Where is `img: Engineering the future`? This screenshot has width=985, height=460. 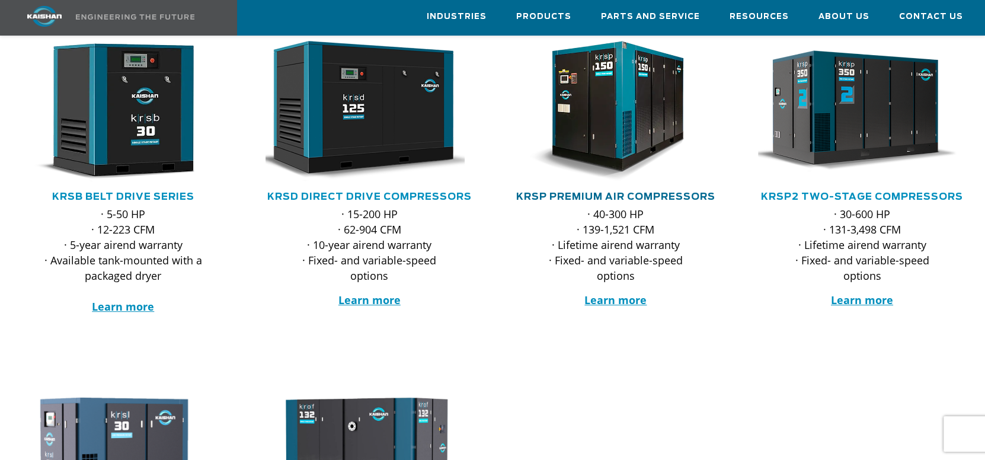 img: Engineering the future is located at coordinates (135, 17).